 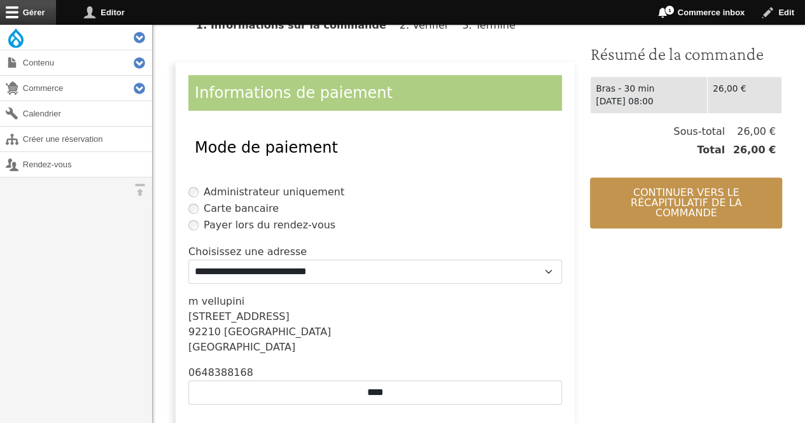 What do you see at coordinates (293, 93) in the screenshot?
I see `span: Informations de paiement` at bounding box center [293, 93].